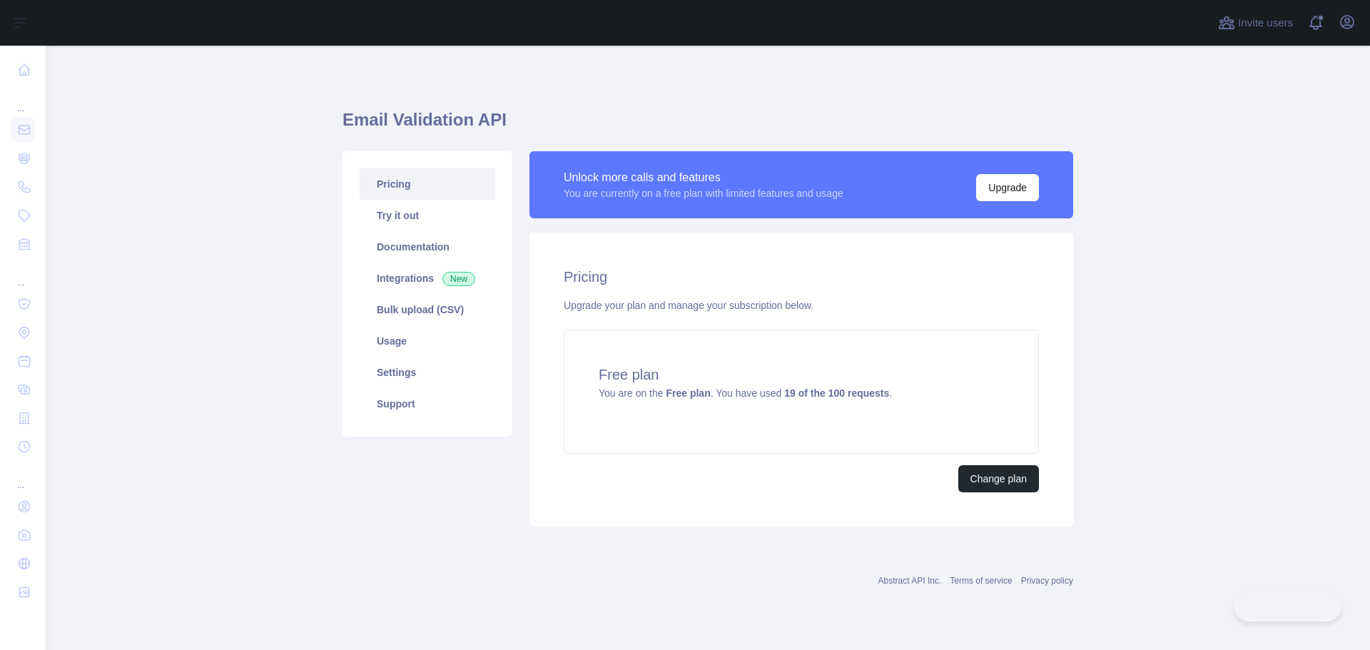 This screenshot has height=650, width=1370. What do you see at coordinates (703, 178) in the screenshot?
I see `div: Unlock more calls and features` at bounding box center [703, 178].